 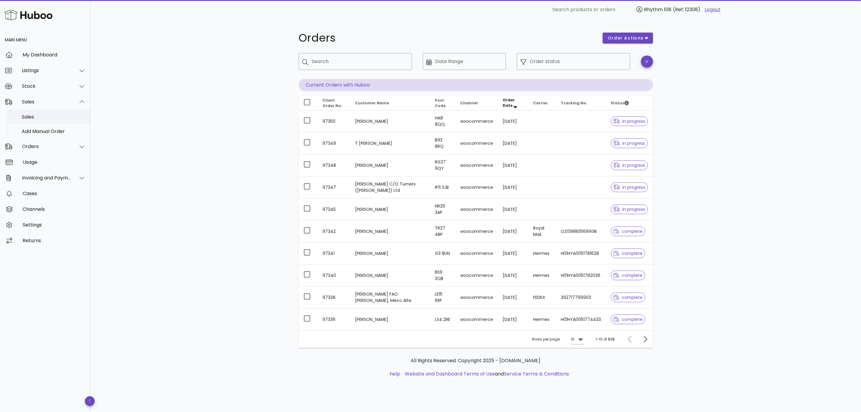 What do you see at coordinates (46, 70) in the screenshot?
I see `div: Listings` at bounding box center [46, 70].